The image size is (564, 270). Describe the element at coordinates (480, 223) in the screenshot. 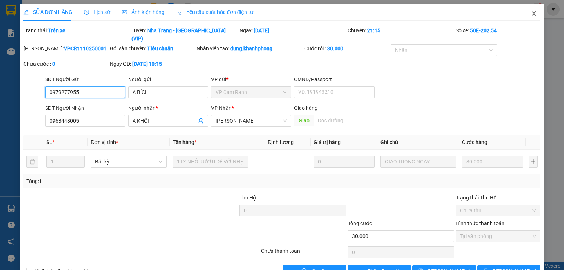

I see `label: Hình thức thanh toán` at that location.